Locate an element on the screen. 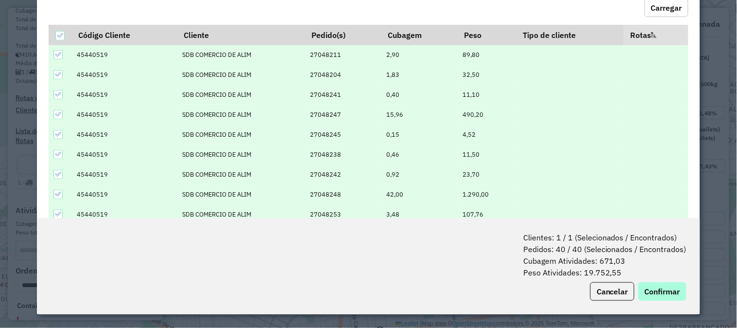 The image size is (737, 328). th: Cubagem is located at coordinates (419, 35).